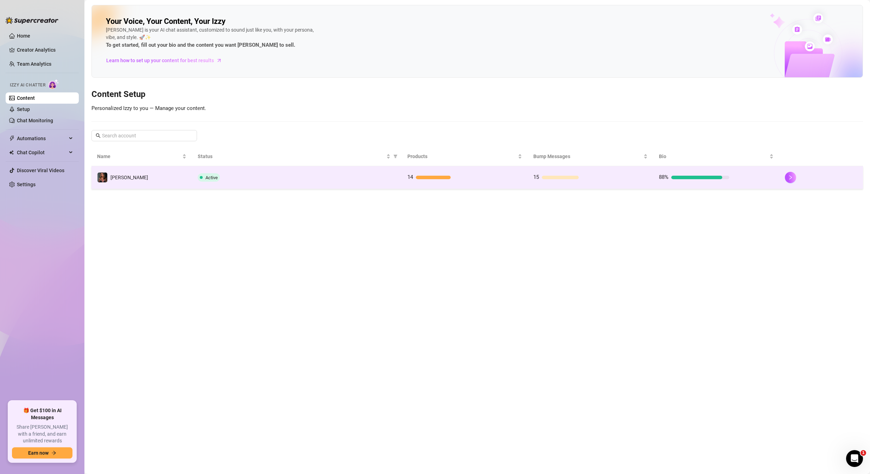 The height and width of the screenshot is (474, 870). What do you see at coordinates (166, 21) in the screenshot?
I see `h2: Your Voice, Your Content, Your Izzy` at bounding box center [166, 21].